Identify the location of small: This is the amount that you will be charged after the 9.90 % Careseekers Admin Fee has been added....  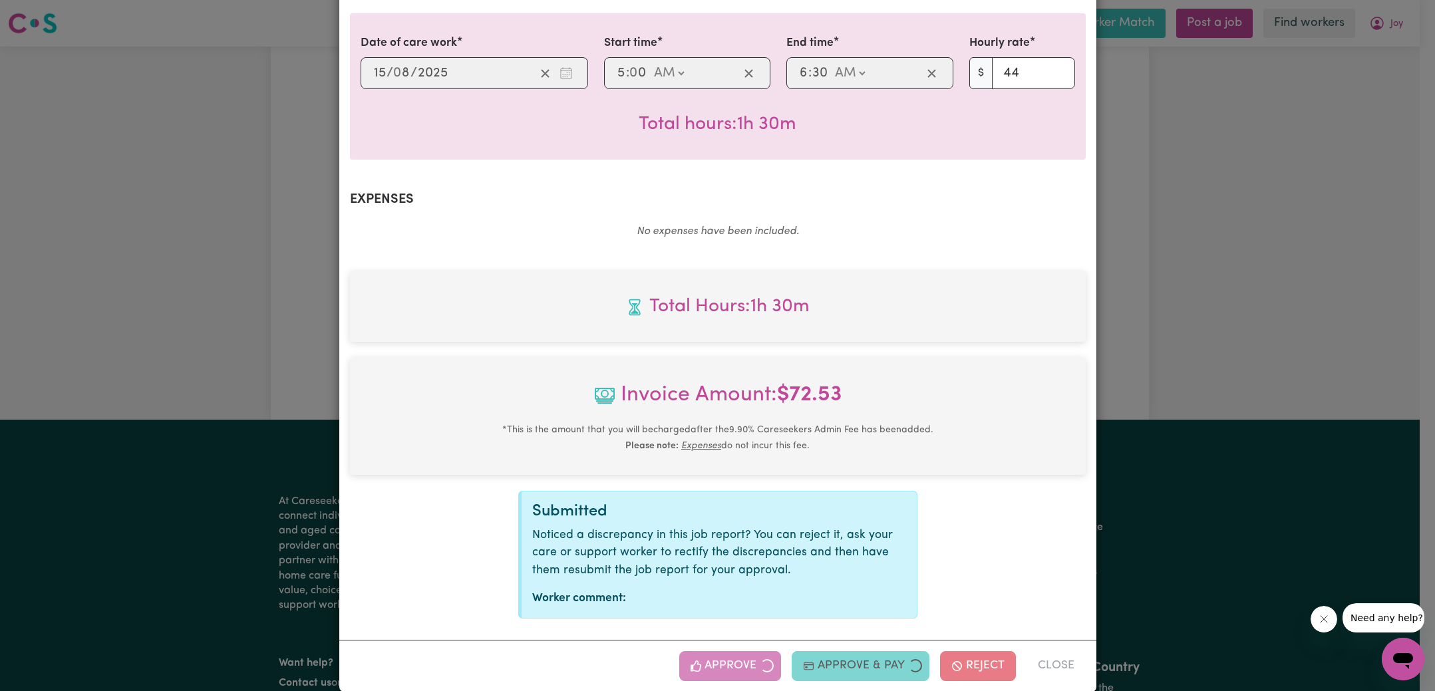
(718, 438).